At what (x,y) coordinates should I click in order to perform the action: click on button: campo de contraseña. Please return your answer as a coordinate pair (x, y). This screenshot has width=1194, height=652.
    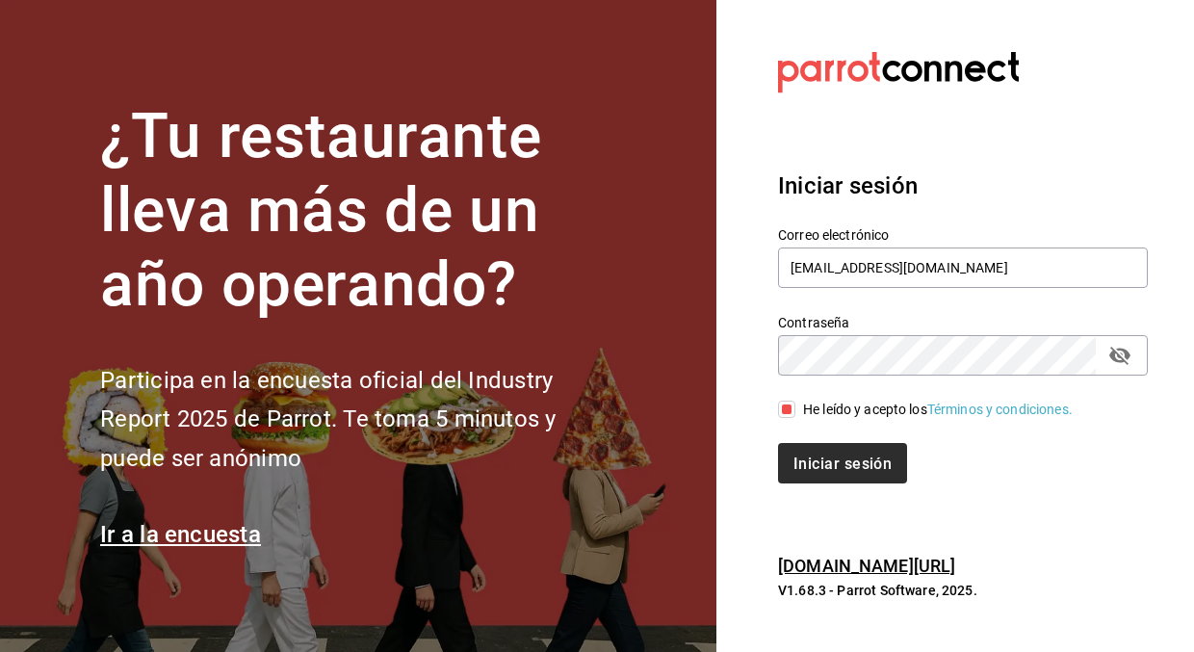
    Looking at the image, I should click on (1119, 355).